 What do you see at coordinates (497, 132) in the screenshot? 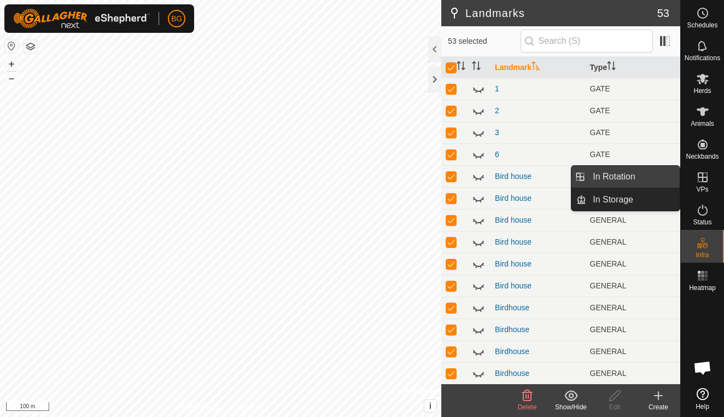
I see `a: 3` at bounding box center [497, 132].